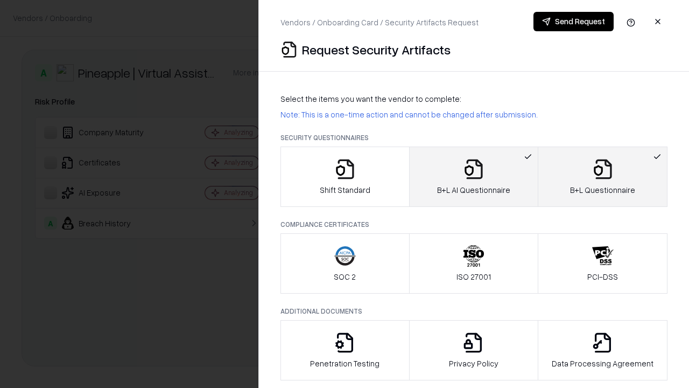  Describe the element at coordinates (474, 311) in the screenshot. I see `p: Additional Documents` at that location.